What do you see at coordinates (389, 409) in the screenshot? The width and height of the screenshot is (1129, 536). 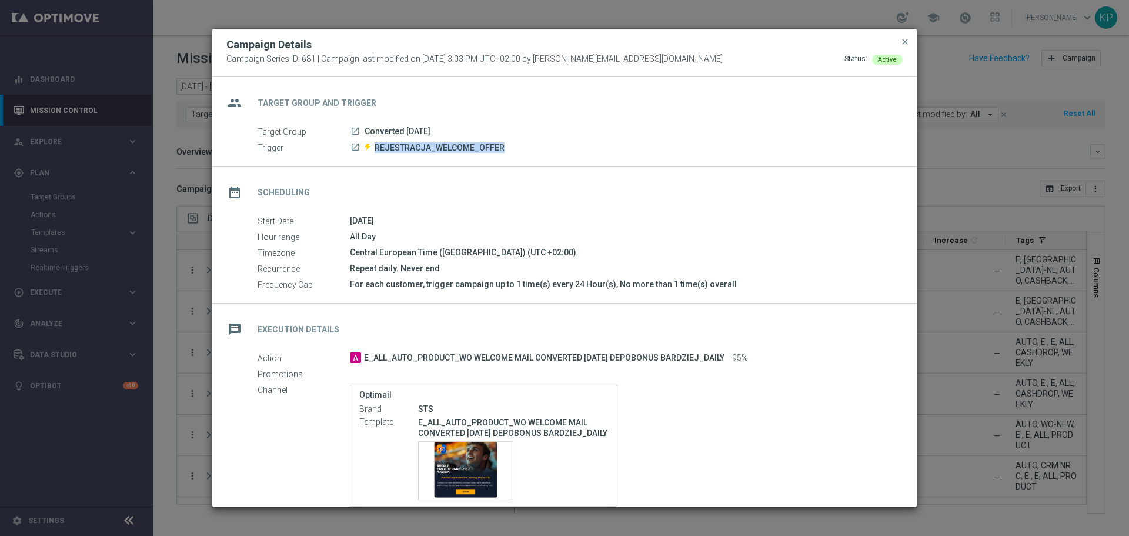 I see `label: Brand` at bounding box center [389, 409].